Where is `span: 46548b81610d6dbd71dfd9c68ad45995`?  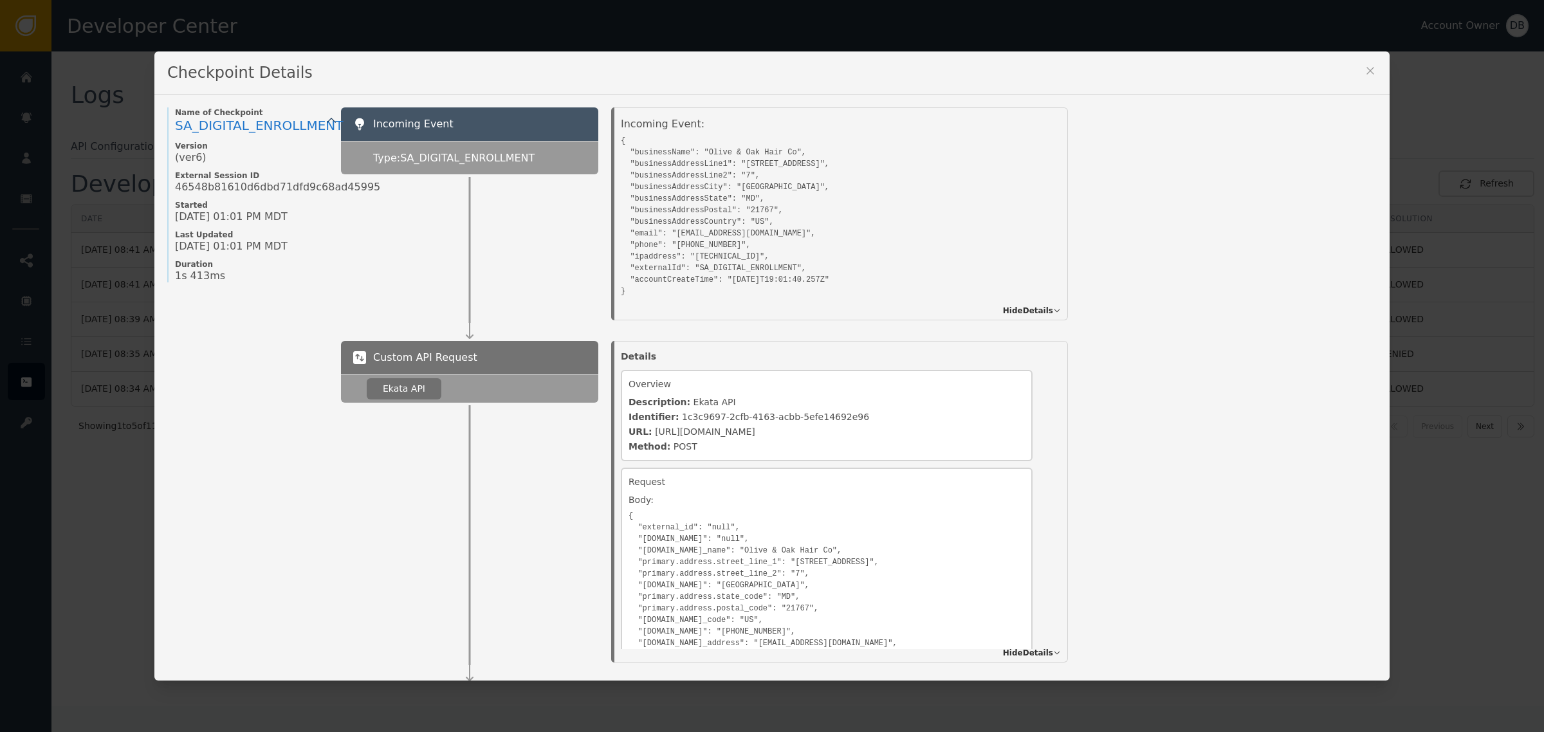 span: 46548b81610d6dbd71dfd9c68ad45995 is located at coordinates (277, 187).